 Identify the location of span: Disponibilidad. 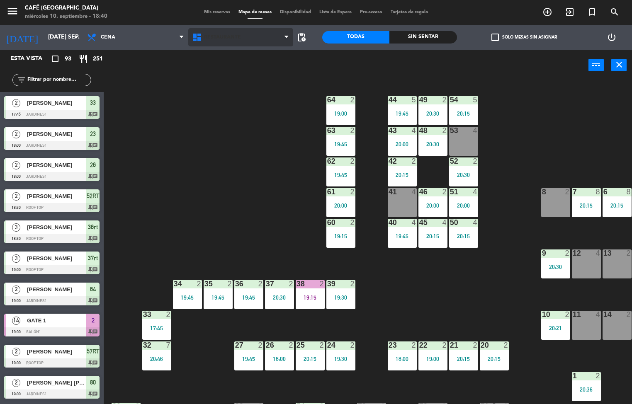
(295, 12).